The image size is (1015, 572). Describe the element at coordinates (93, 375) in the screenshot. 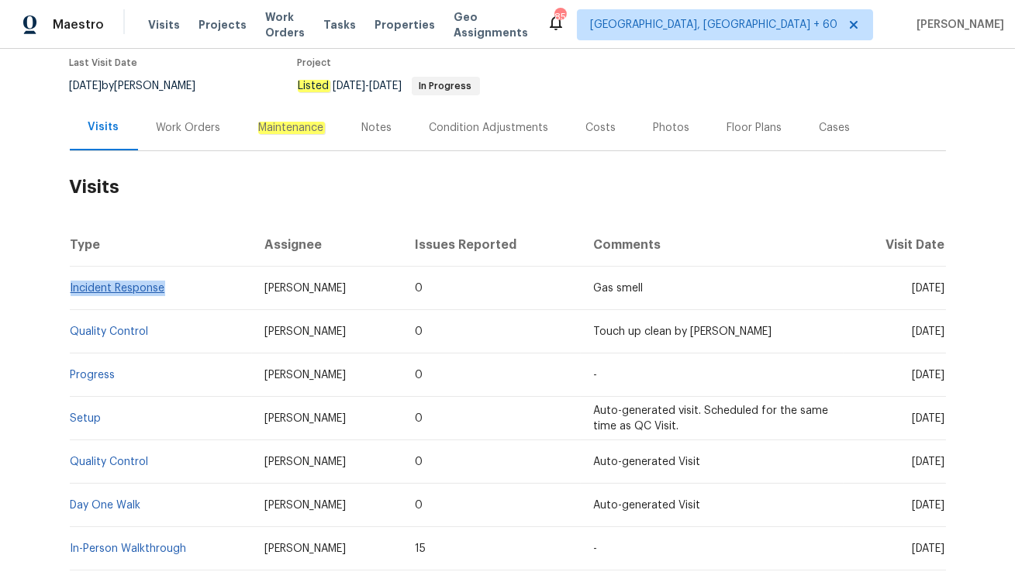

I see `a: Progress` at that location.